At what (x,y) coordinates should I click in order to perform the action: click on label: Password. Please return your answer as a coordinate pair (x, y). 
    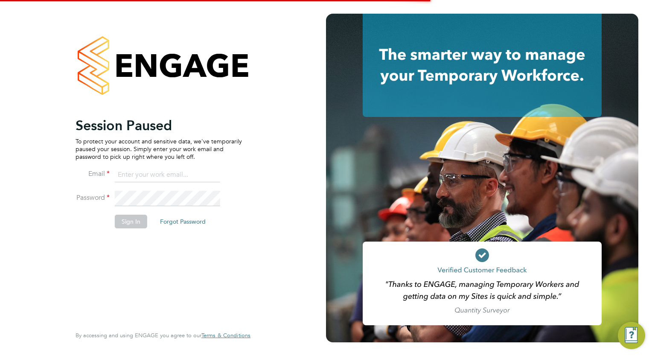
    Looking at the image, I should click on (93, 198).